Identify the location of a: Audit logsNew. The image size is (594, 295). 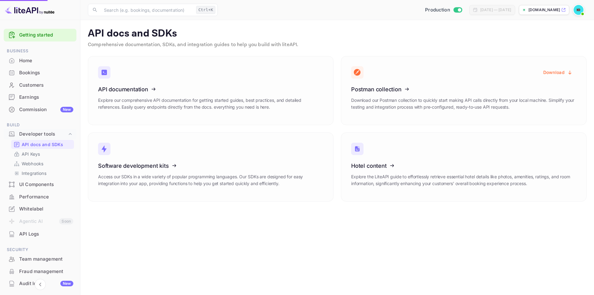
(40, 283).